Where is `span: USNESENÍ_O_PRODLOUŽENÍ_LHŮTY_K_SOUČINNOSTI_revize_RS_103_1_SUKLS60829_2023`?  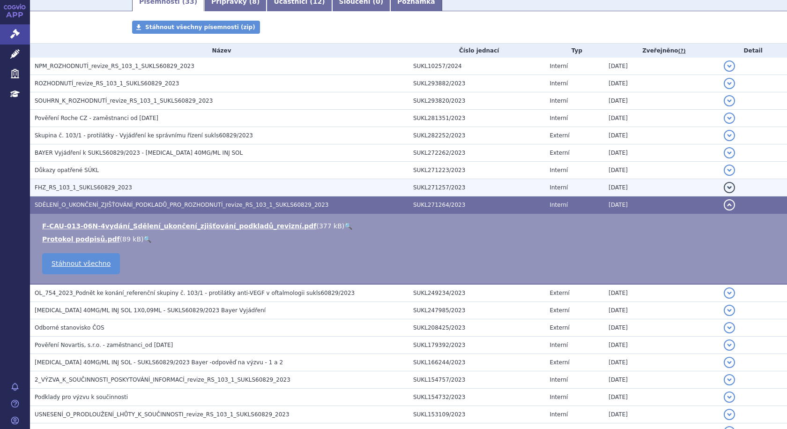
span: USNESENÍ_O_PRODLOUŽENÍ_LHŮTY_K_SOUČINNOSTI_revize_RS_103_1_SUKLS60829_2023 is located at coordinates (162, 414).